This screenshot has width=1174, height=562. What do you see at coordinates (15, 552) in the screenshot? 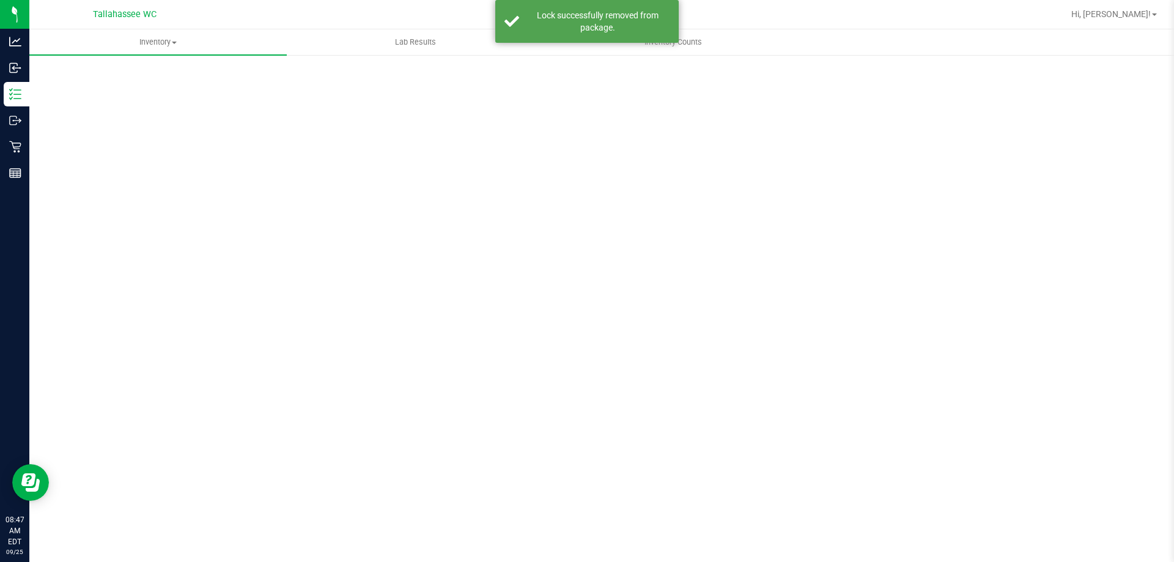
I see `p: 09/25` at bounding box center [15, 552].